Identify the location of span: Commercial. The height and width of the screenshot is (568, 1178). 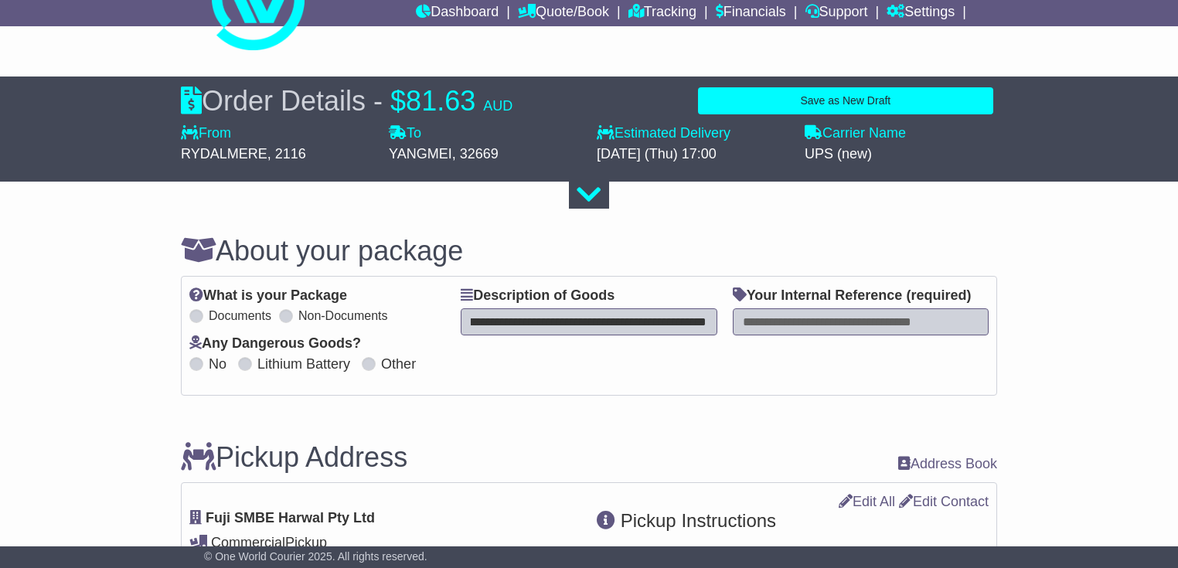
(248, 543).